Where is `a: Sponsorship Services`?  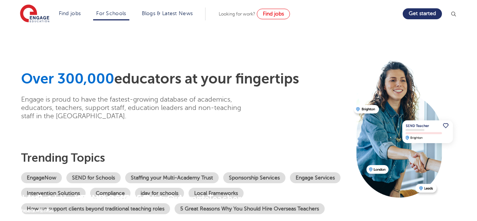 a: Sponsorship Services is located at coordinates (254, 177).